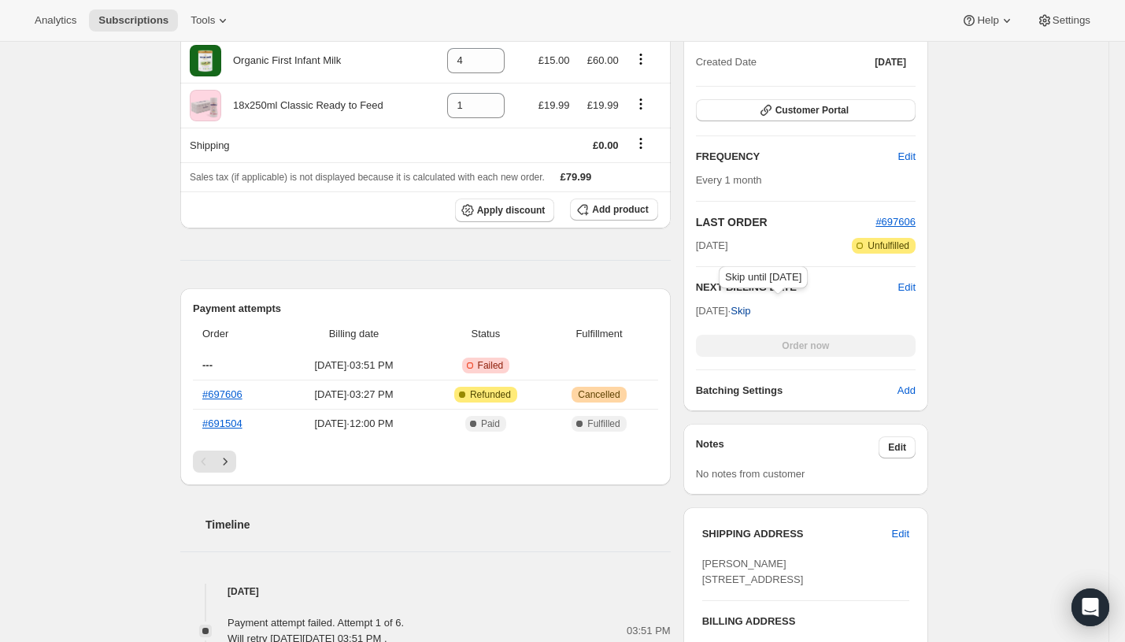  What do you see at coordinates (490, 365) in the screenshot?
I see `span: Failed` at bounding box center [490, 365].